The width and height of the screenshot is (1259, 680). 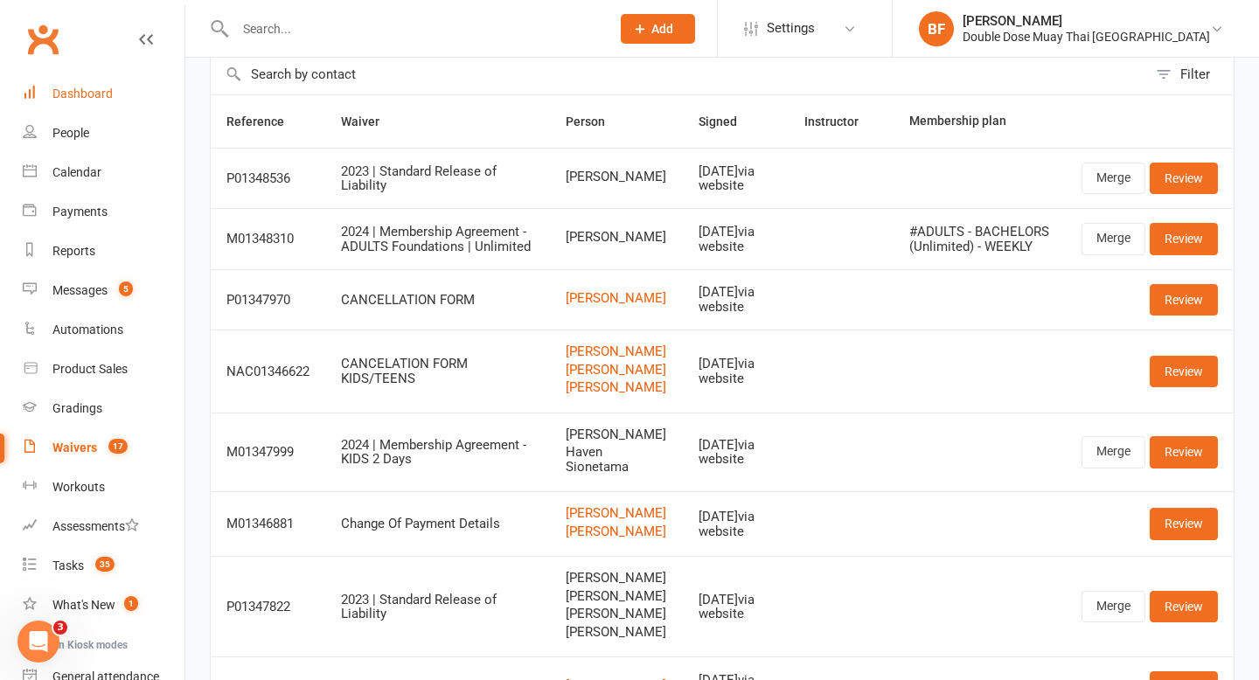 What do you see at coordinates (937, 29) in the screenshot?
I see `div: BF` at bounding box center [937, 29].